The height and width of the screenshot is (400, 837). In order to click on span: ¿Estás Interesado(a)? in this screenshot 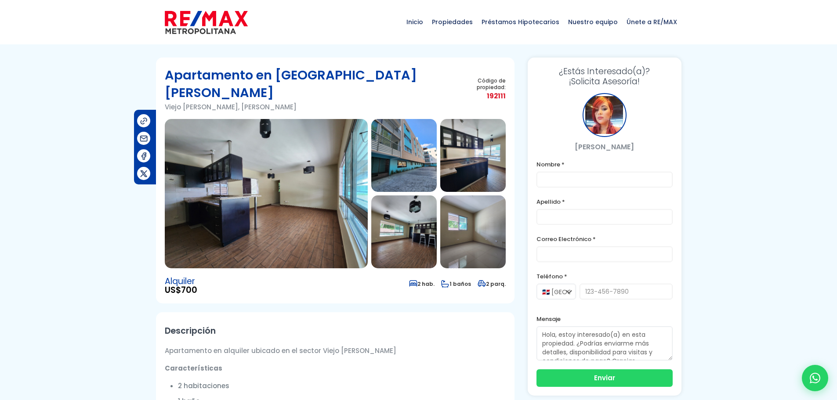, I will do `click(605, 71)`.